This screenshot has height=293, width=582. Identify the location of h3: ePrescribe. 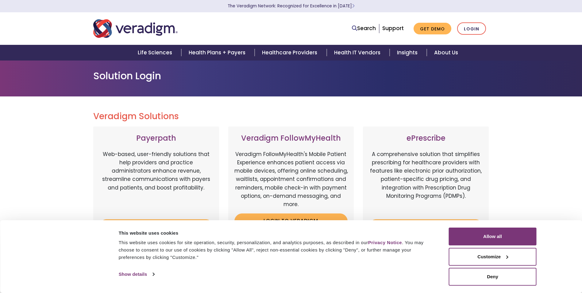
(426, 138).